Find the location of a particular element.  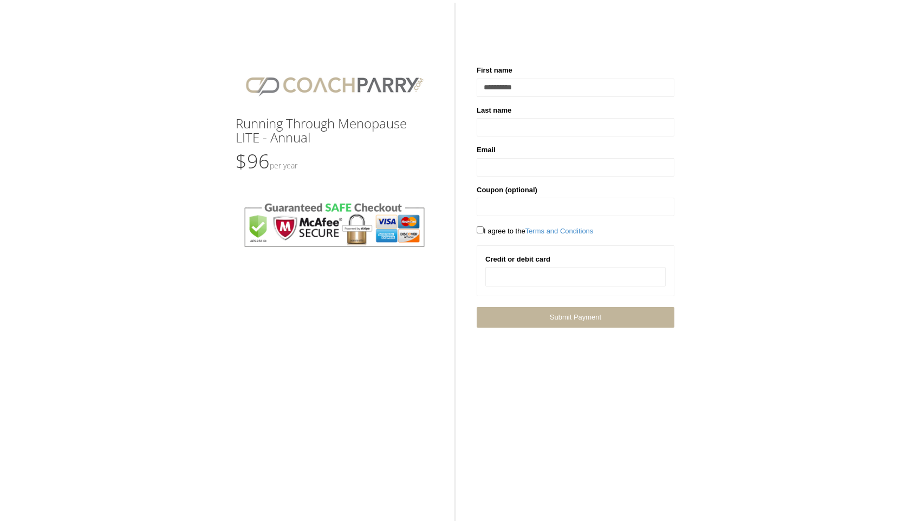

label: Email is located at coordinates (486, 150).